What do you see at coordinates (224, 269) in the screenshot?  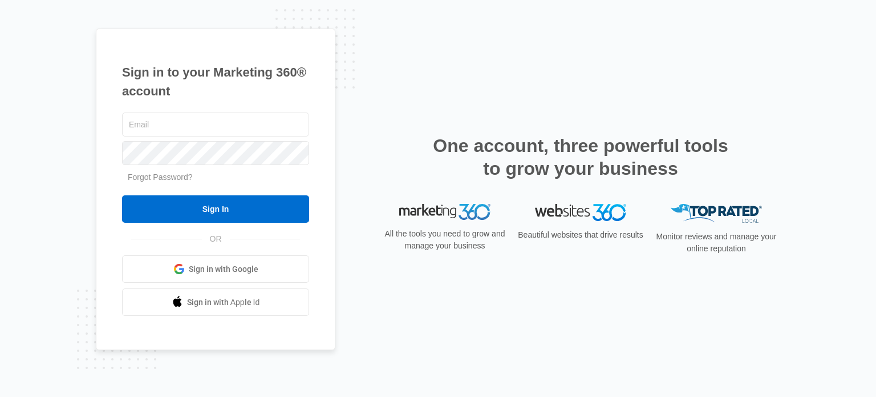 I see `span: Sign in with Google` at bounding box center [224, 269].